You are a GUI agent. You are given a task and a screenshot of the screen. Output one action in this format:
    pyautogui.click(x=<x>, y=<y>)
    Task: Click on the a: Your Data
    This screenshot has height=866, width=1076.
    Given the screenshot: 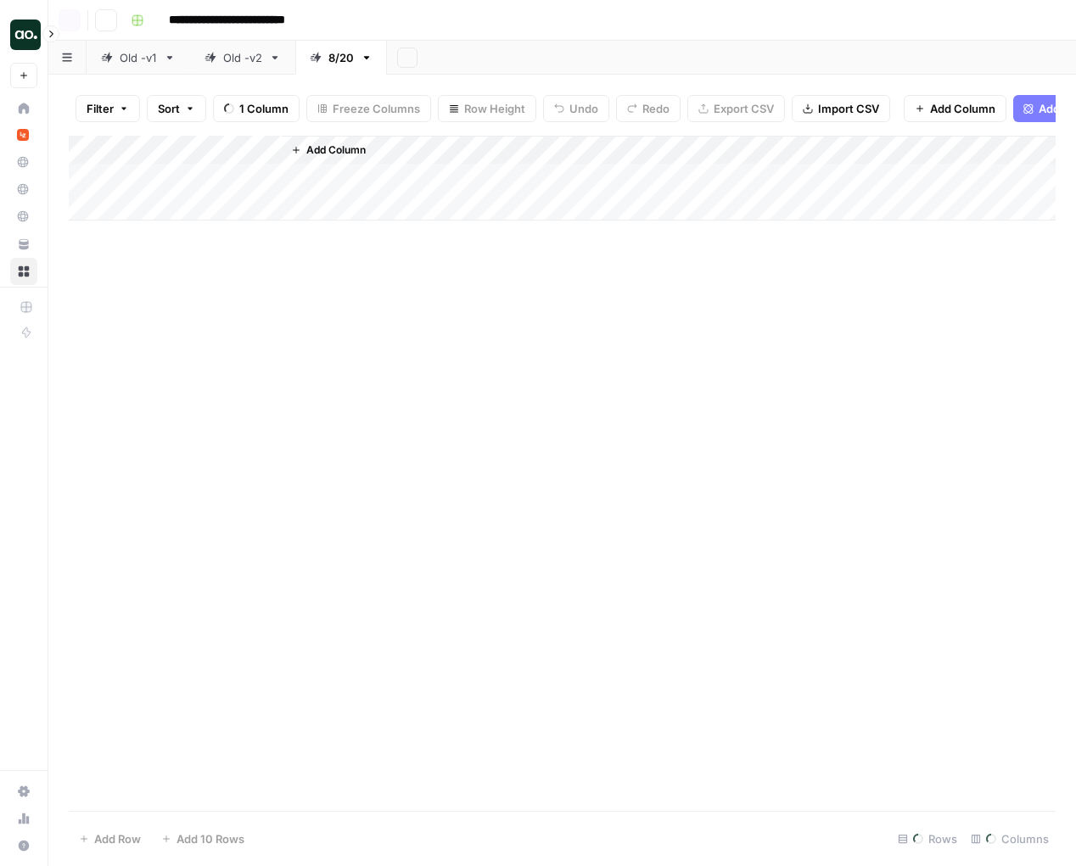 What is the action you would take?
    pyautogui.click(x=24, y=244)
    